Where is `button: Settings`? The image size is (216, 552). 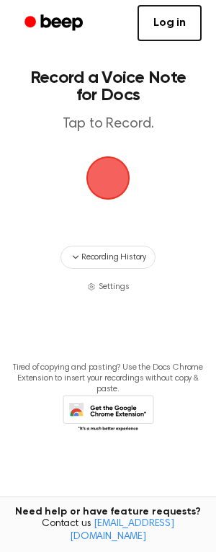 button: Settings is located at coordinates (108, 287).